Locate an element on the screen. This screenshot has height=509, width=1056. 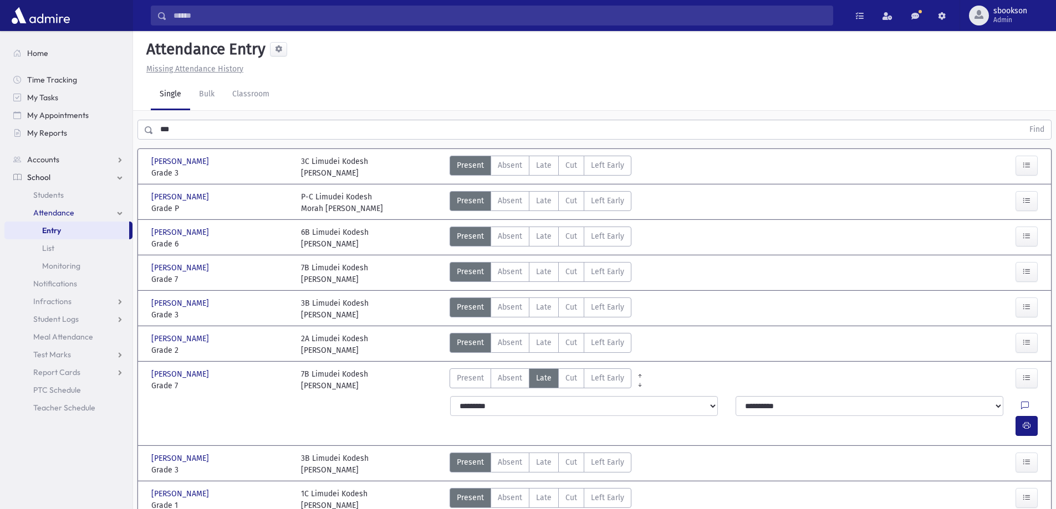
a: Students is located at coordinates (68, 195).